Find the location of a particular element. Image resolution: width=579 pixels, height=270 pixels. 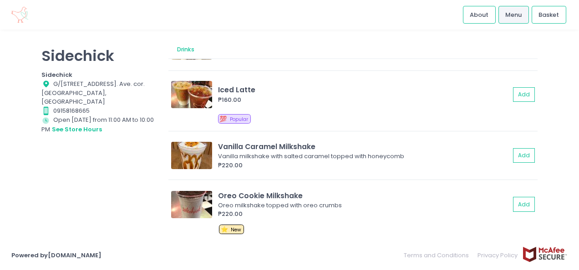

img: Oreo Cookie Milkshake is located at coordinates (192, 205).